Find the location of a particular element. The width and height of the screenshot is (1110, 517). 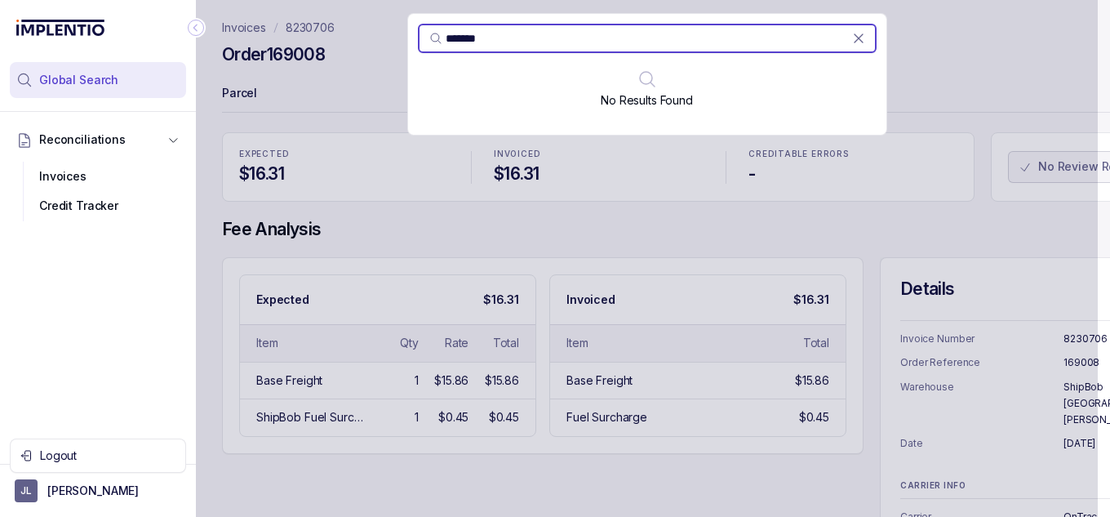

span: User initials is located at coordinates (26, 491).